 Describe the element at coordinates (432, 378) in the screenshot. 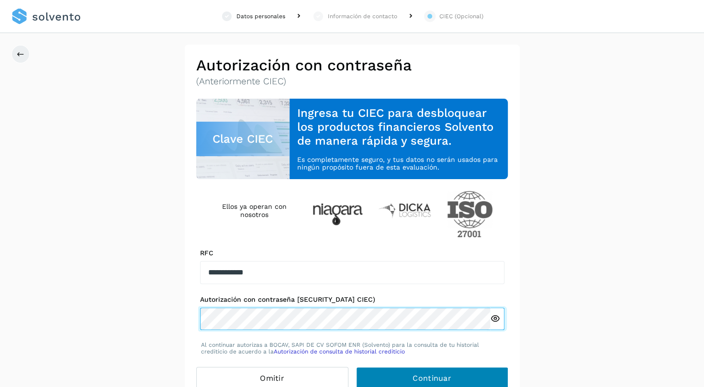

I see `span: Continuar` at that location.